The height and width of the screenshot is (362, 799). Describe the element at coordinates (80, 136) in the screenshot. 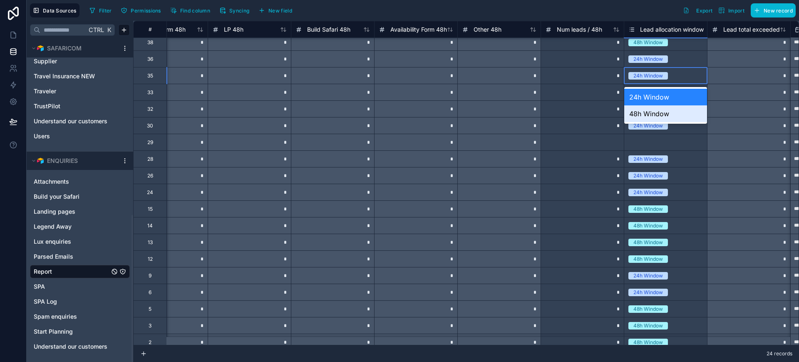

I see `div: Users` at that location.